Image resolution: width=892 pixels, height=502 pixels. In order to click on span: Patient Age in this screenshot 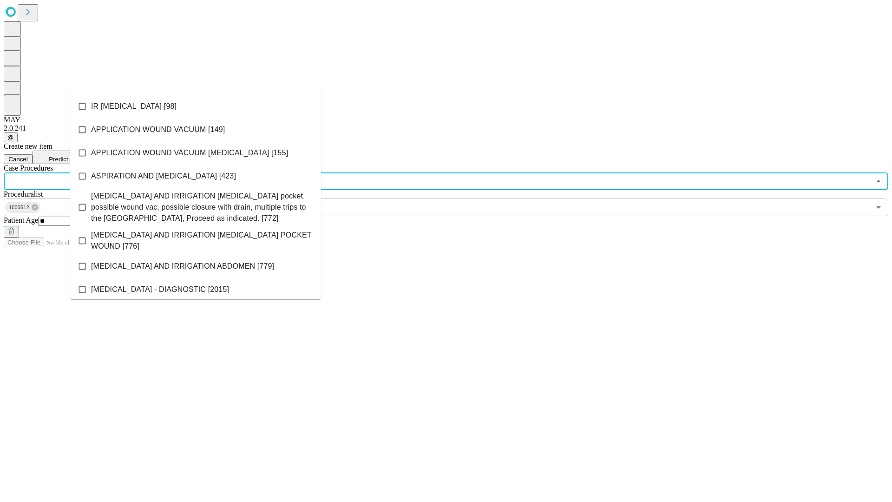, I will do `click(21, 220)`.